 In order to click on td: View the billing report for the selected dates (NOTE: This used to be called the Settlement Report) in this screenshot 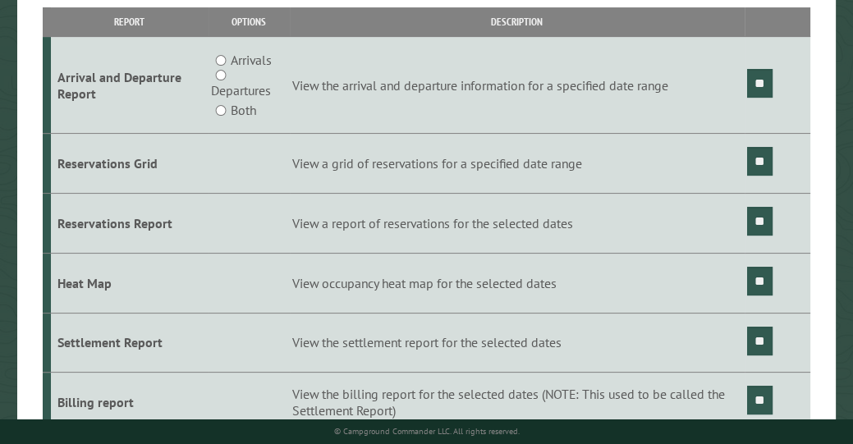, I will do `click(517, 402)`.